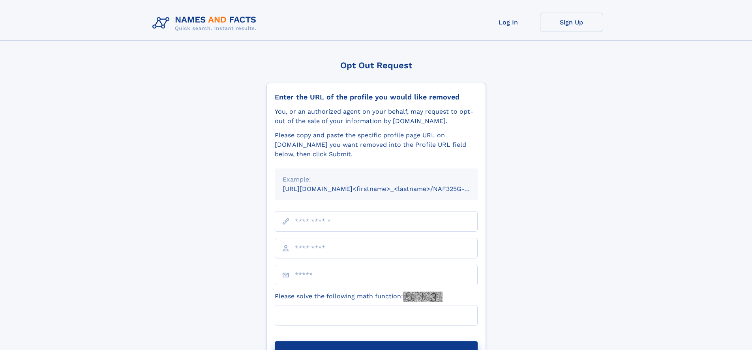 The height and width of the screenshot is (350, 752). I want to click on div: Enter the URL of the profile you would like removed, so click(376, 97).